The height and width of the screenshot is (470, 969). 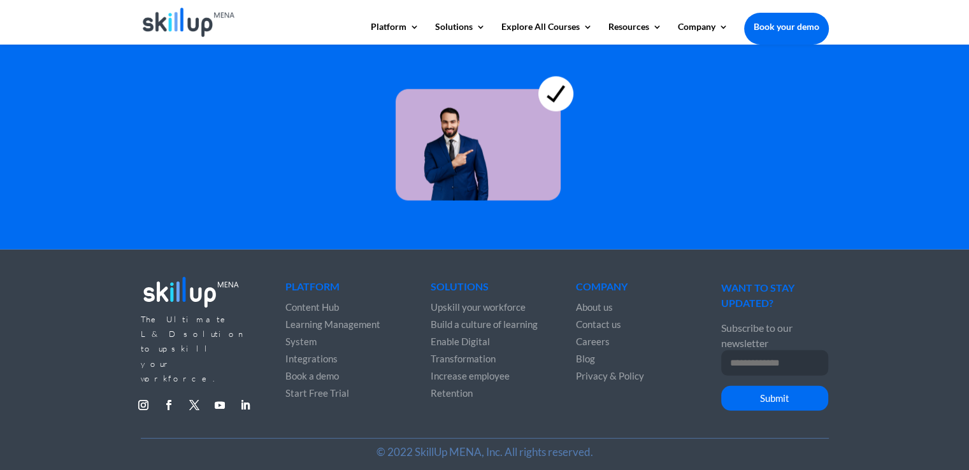 I want to click on a: Book your demo, so click(x=786, y=27).